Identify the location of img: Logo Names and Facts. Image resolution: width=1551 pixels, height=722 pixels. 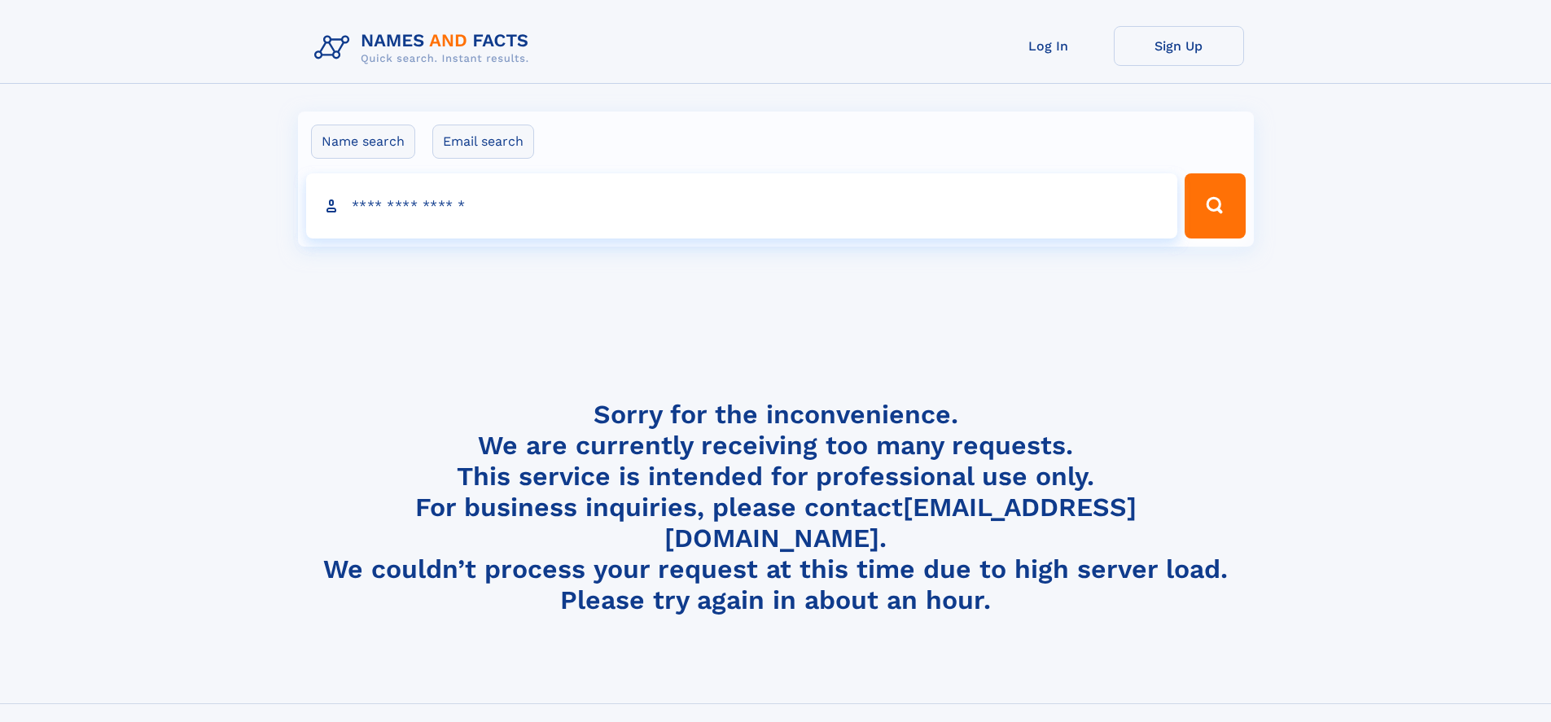
(425, 48).